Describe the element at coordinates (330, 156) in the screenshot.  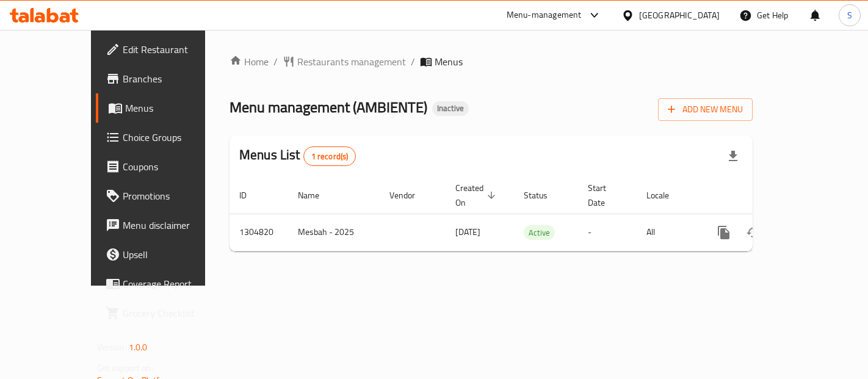
I see `div: Total records count` at that location.